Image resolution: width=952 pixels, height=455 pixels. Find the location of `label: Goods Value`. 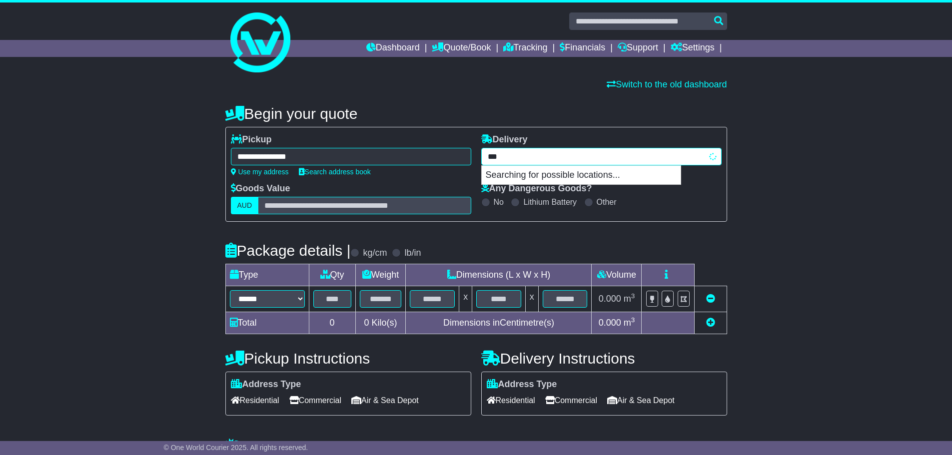

label: Goods Value is located at coordinates (260, 189).